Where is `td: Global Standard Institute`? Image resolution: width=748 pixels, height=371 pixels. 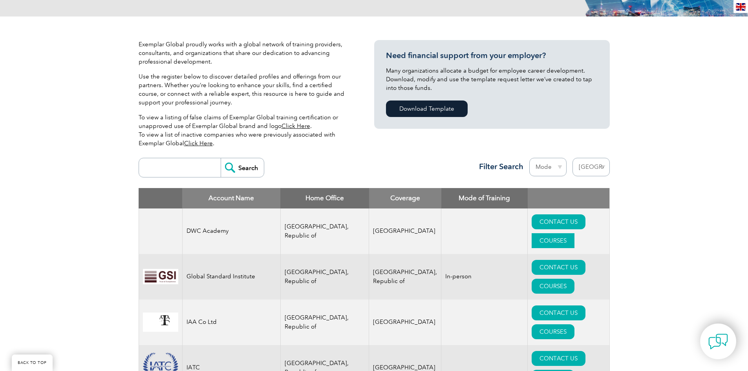 td: Global Standard Institute is located at coordinates (231, 277).